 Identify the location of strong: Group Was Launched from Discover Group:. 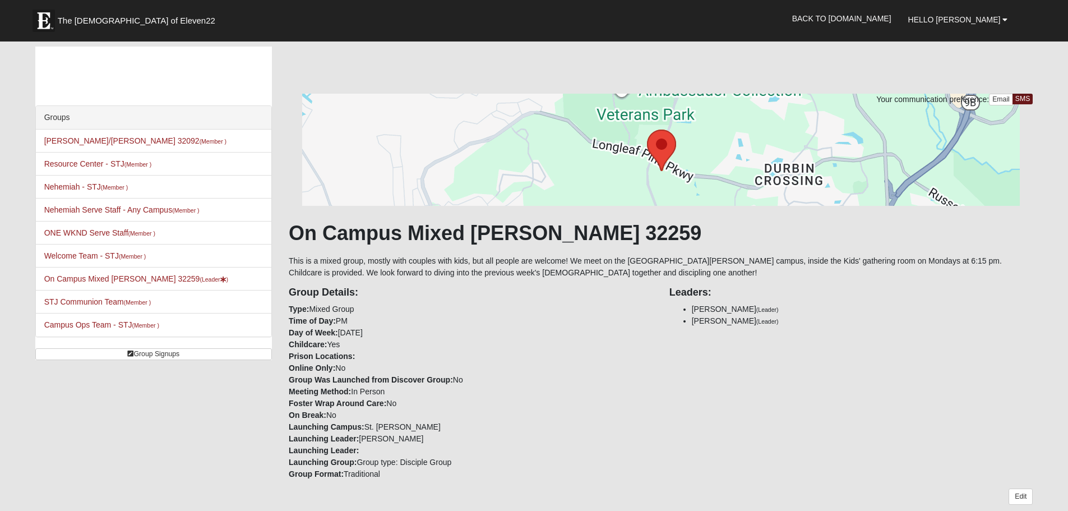
(371, 380).